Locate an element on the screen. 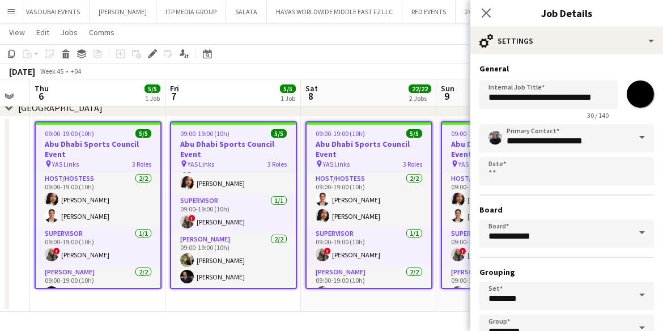  span: 9 is located at coordinates (447, 96).